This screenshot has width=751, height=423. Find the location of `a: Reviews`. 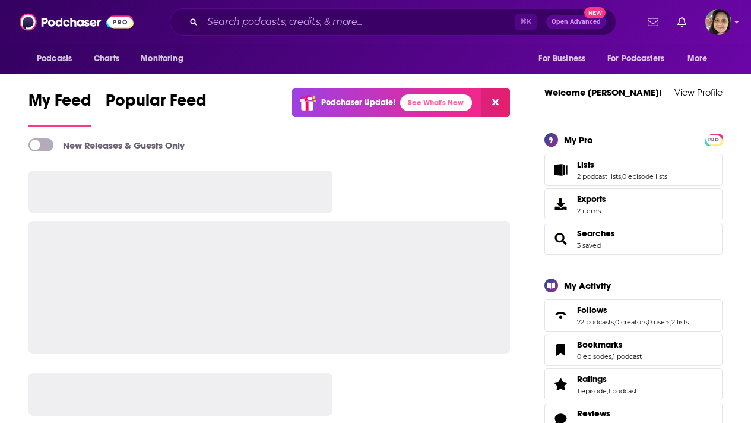

a: Reviews is located at coordinates (609, 413).